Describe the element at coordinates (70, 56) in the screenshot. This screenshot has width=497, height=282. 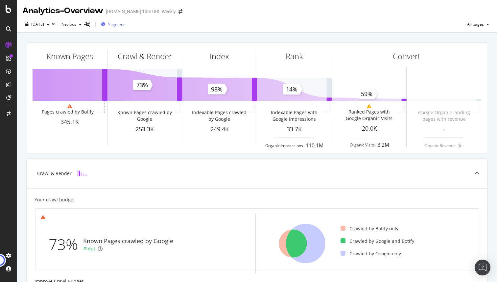
I see `div: Known Pages` at that location.